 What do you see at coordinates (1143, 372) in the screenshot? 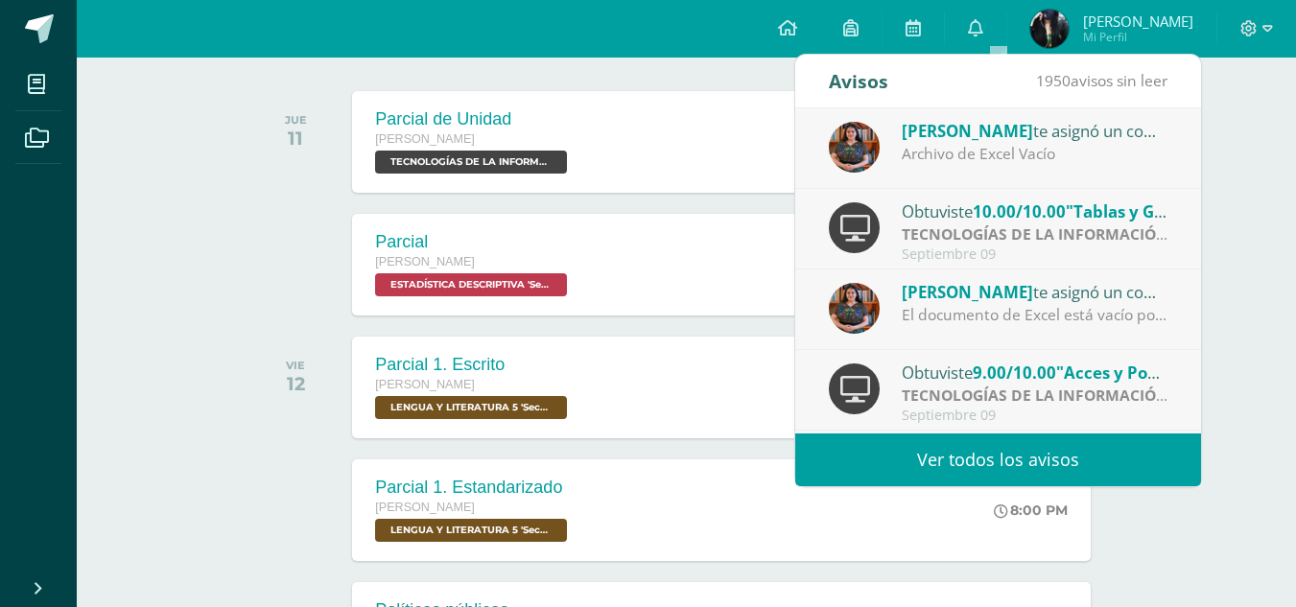
I see `span: "Acces y Power Pivot"` at bounding box center [1143, 372].